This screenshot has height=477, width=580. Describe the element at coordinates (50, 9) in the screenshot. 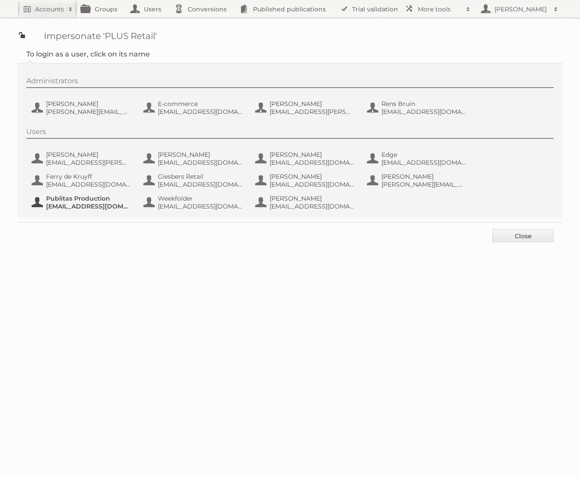

I see `h2: Accounts` at that location.